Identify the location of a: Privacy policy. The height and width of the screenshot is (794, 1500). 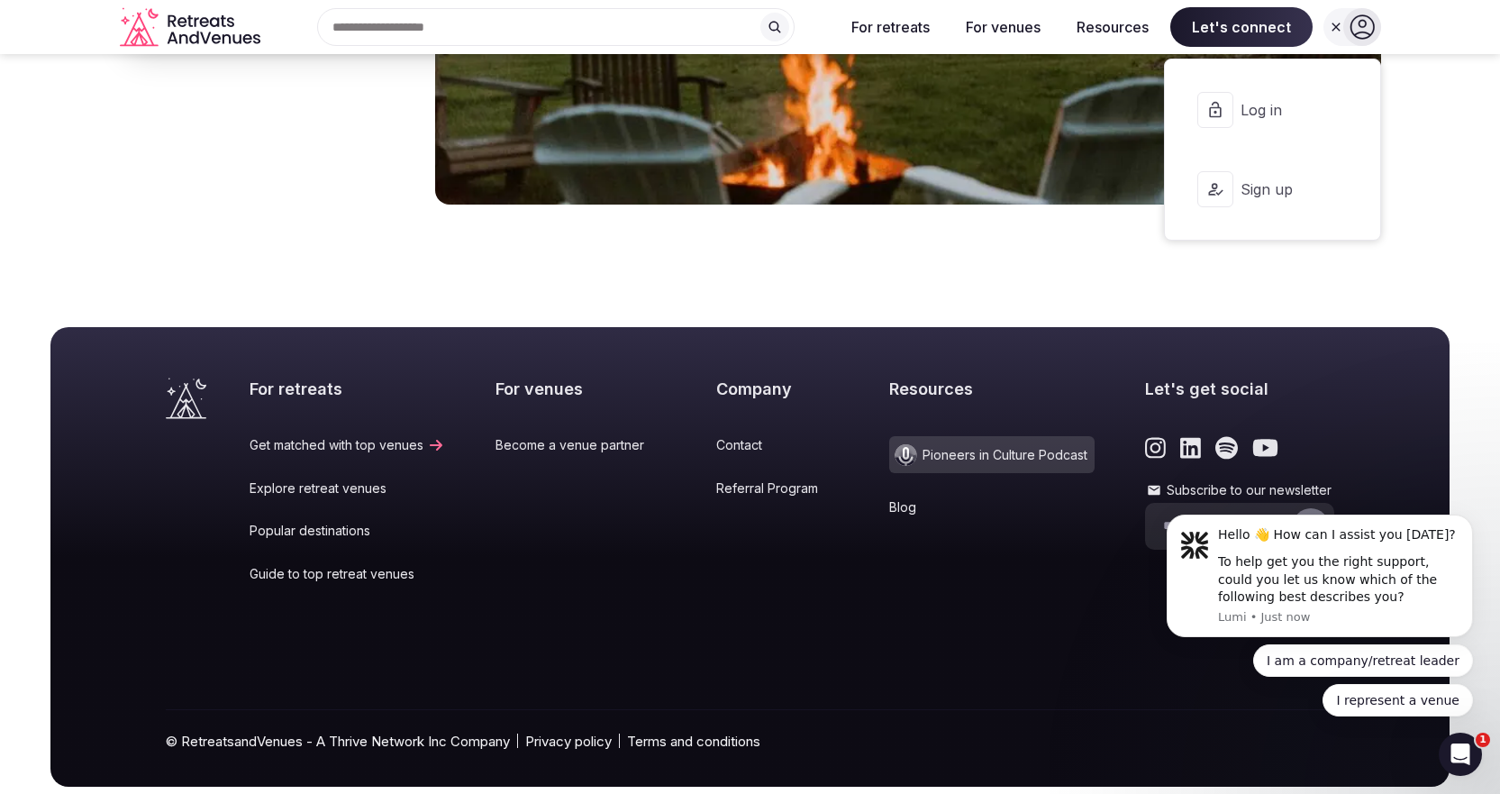
(569, 741).